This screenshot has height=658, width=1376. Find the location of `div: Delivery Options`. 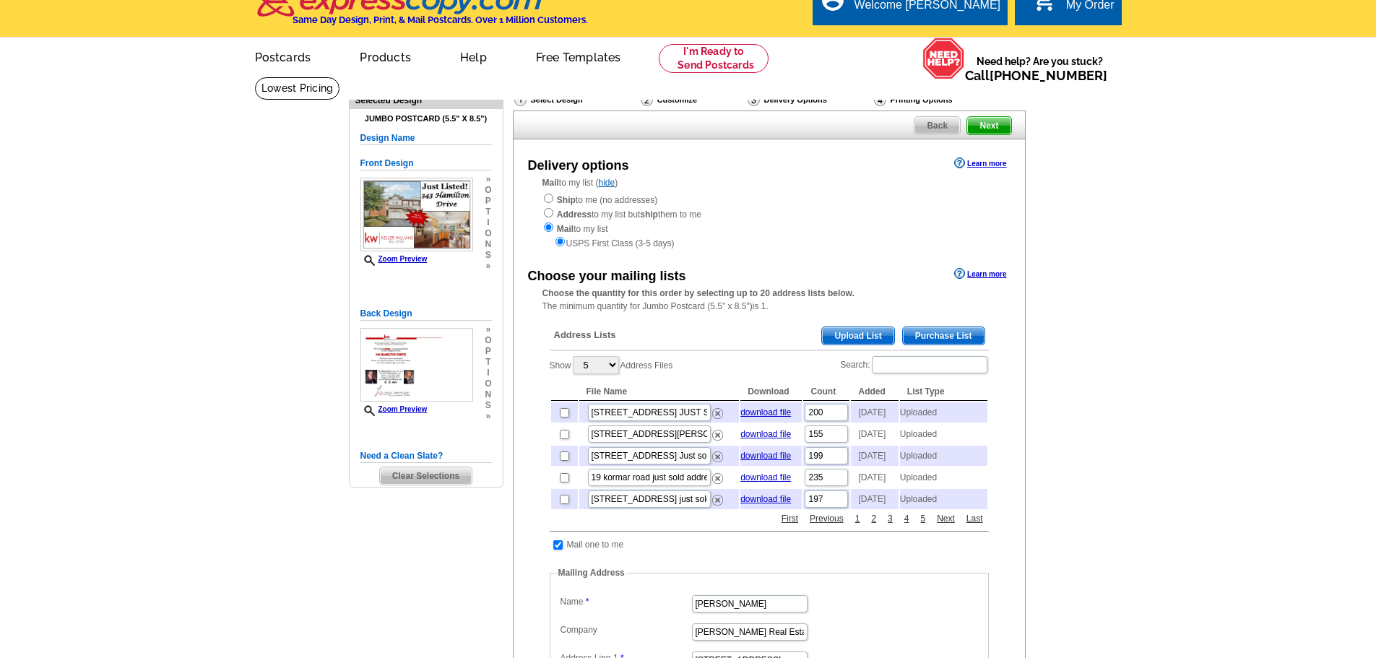

div: Delivery Options is located at coordinates (809, 101).